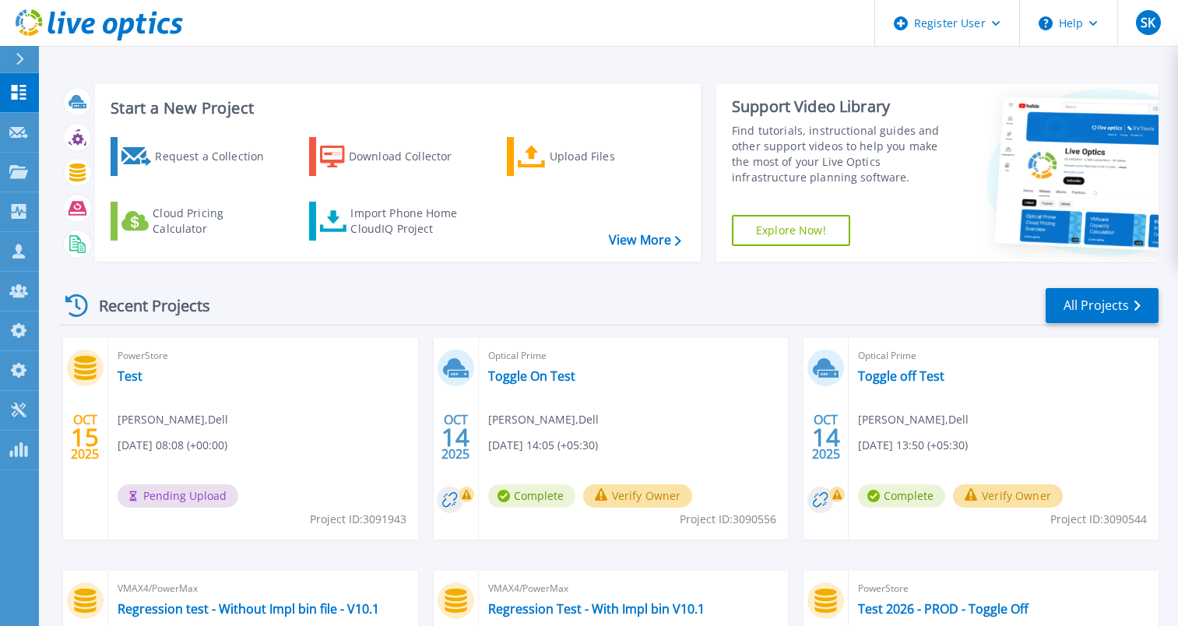  I want to click on span: SK, so click(1148, 23).